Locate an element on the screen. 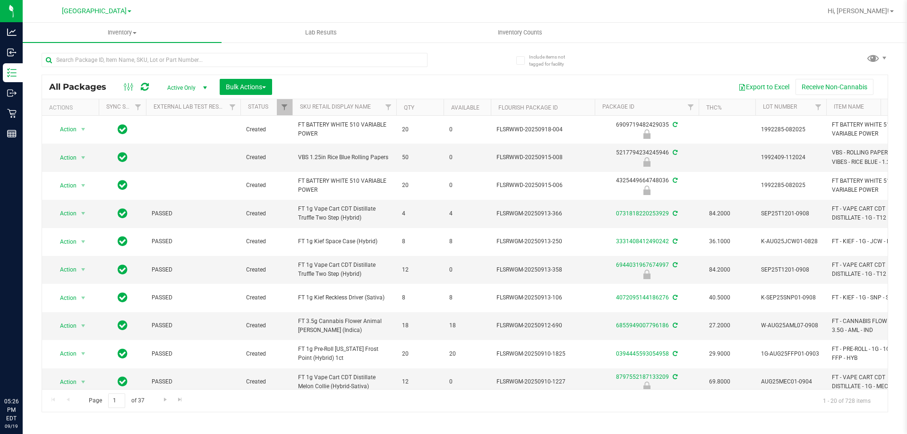 The width and height of the screenshot is (907, 434). a: Flourish Package ID is located at coordinates (528, 108).